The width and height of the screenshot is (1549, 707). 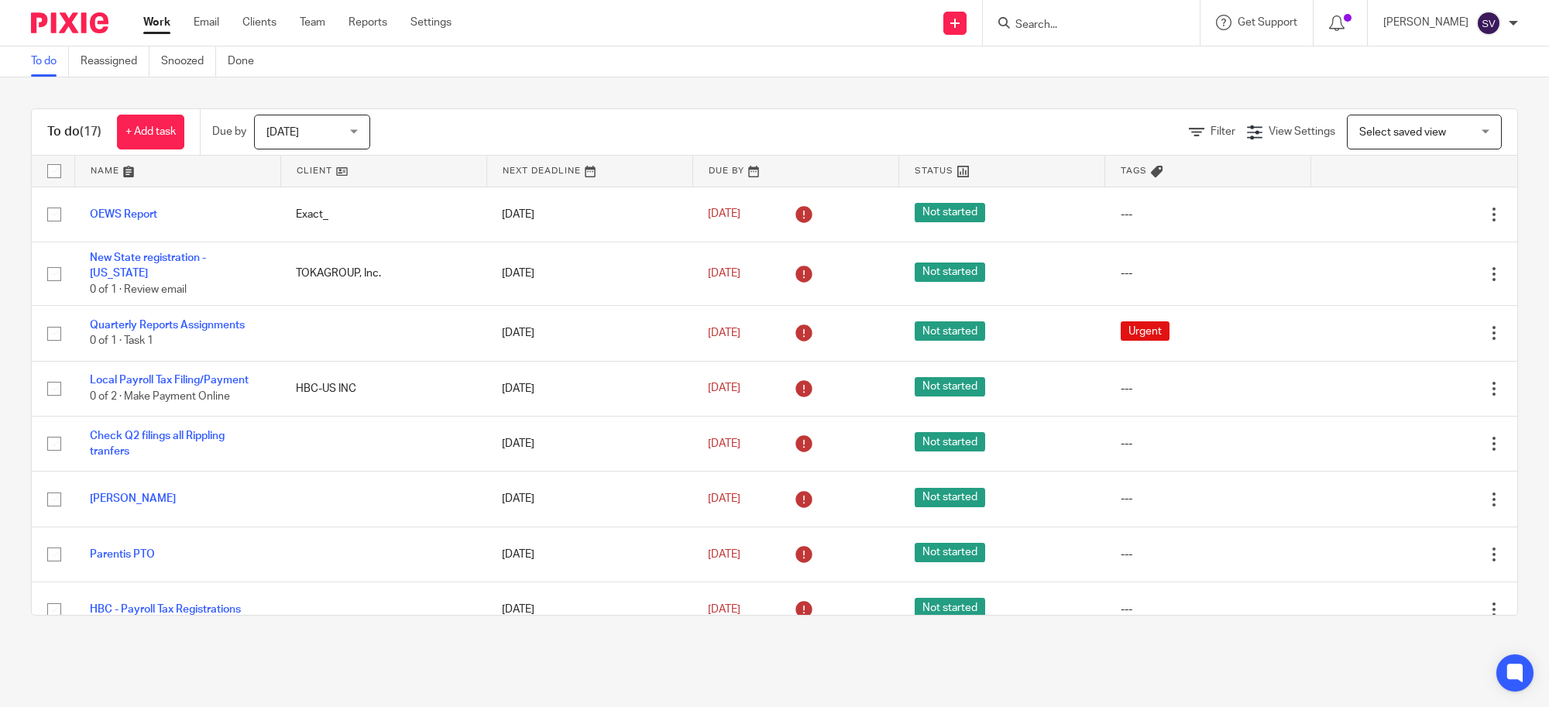 What do you see at coordinates (1489, 23) in the screenshot?
I see `img: svg%3E` at bounding box center [1489, 23].